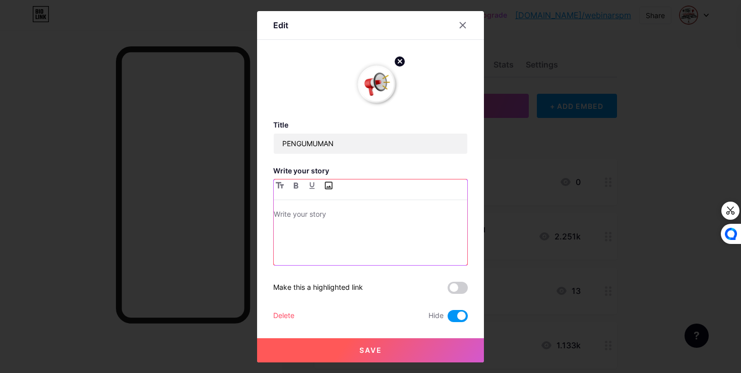 The height and width of the screenshot is (373, 741). Describe the element at coordinates (377, 84) in the screenshot. I see `img: link_thumbnail` at that location.